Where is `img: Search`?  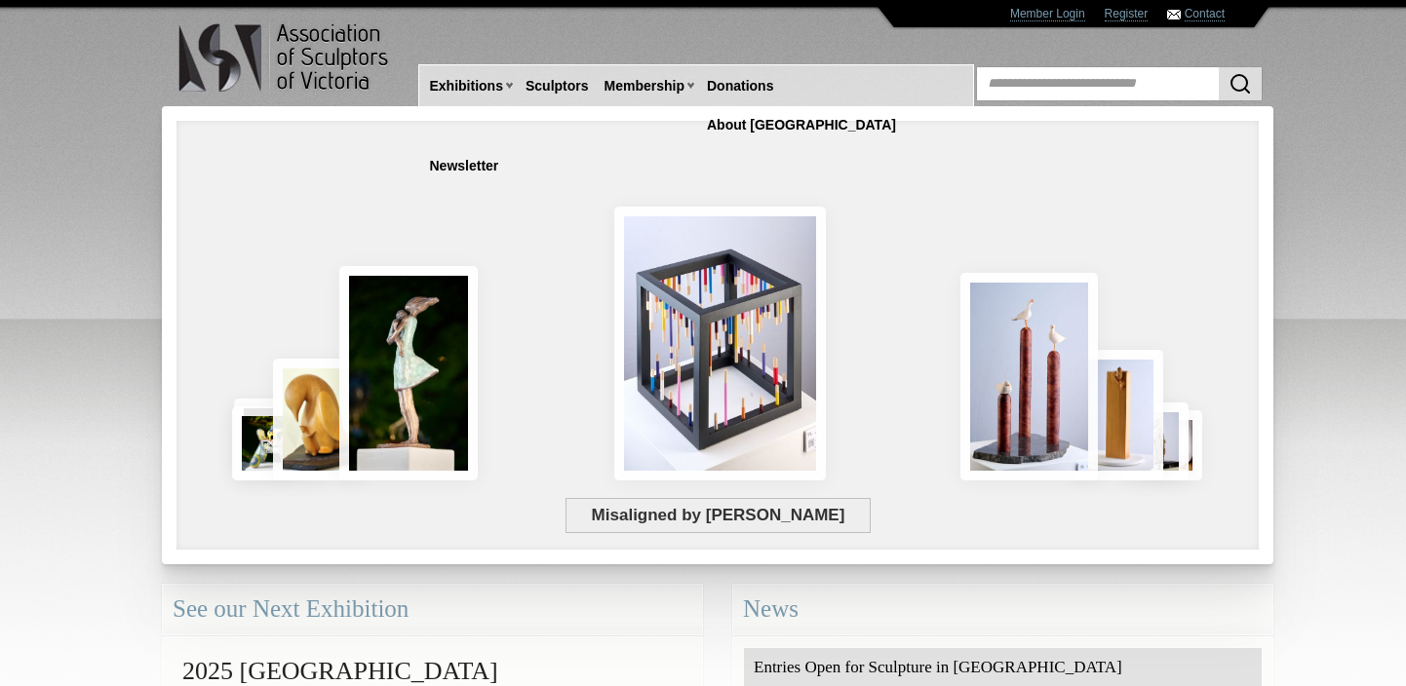 img: Search is located at coordinates (1240, 84).